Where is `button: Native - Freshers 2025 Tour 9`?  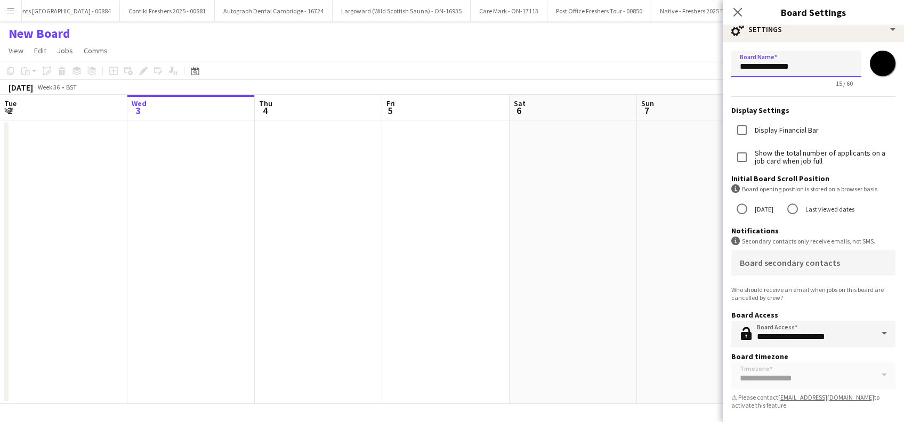 button: Native - Freshers 2025 Tour 9 is located at coordinates (698, 11).